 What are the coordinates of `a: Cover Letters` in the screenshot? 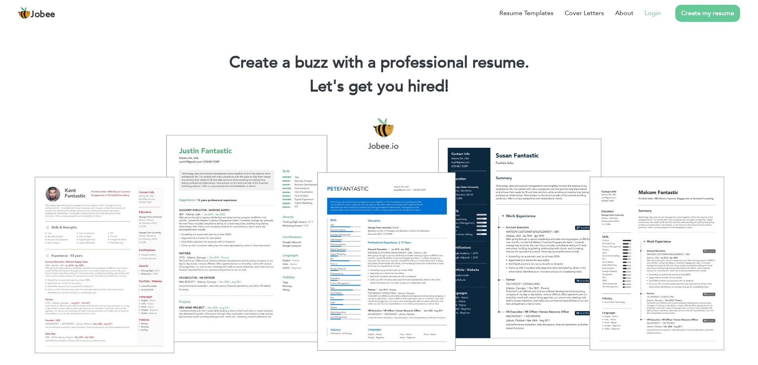 It's located at (584, 13).